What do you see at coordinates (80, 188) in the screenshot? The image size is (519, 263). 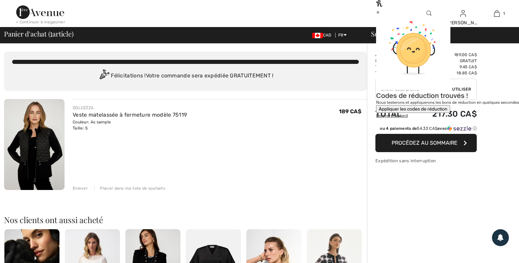 I see `div: Enlever` at bounding box center [80, 188].